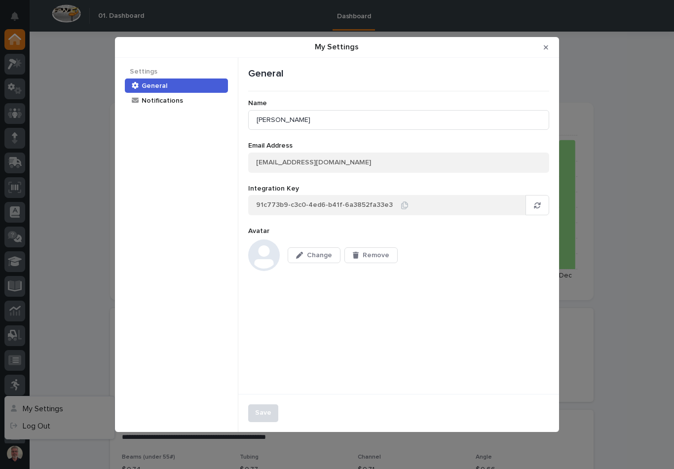 The height and width of the screenshot is (469, 674). What do you see at coordinates (399, 189) in the screenshot?
I see `div: Integration Key` at bounding box center [399, 189].